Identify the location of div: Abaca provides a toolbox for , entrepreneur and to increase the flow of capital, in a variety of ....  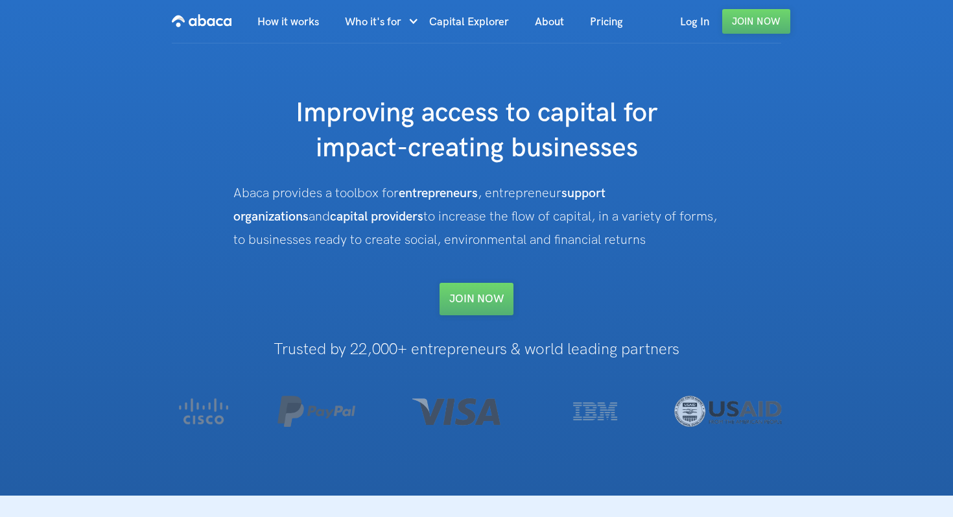
(476, 217).